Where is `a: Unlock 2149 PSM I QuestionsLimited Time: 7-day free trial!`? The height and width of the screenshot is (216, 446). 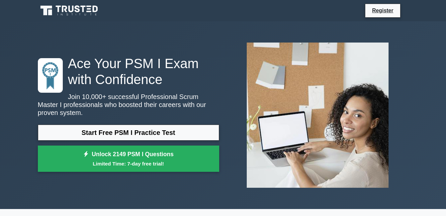
a: Unlock 2149 PSM I QuestionsLimited Time: 7-day free trial! is located at coordinates (128, 159).